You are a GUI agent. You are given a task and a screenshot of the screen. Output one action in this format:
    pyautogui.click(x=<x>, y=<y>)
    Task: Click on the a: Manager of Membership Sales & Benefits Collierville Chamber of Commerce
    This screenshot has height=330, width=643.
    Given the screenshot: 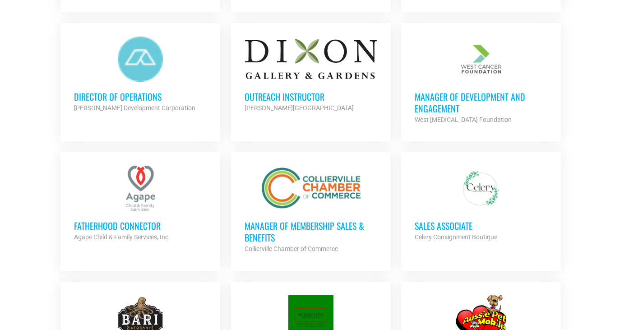 What is the action you would take?
    pyautogui.click(x=311, y=210)
    